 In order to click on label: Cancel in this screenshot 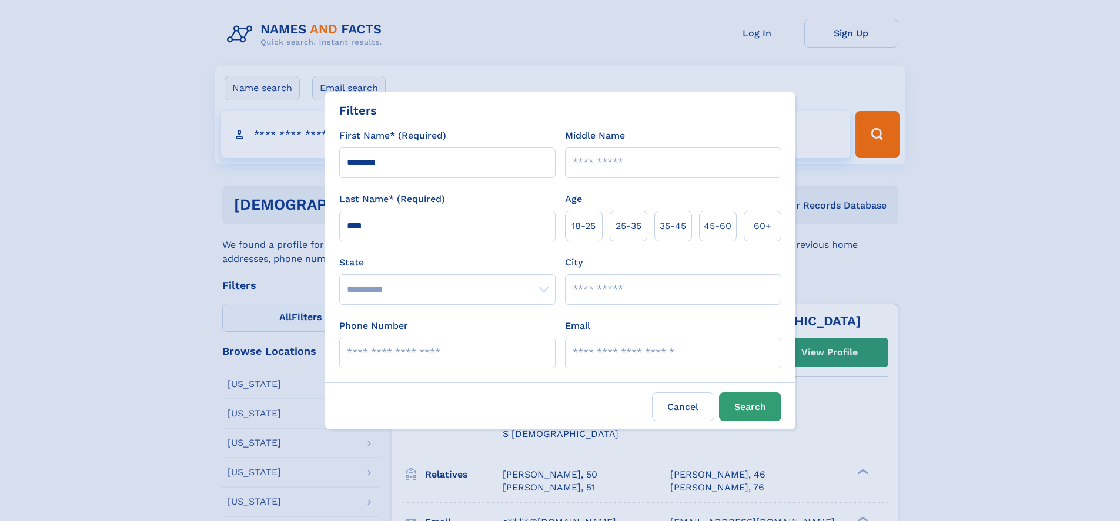, I will do `click(683, 407)`.